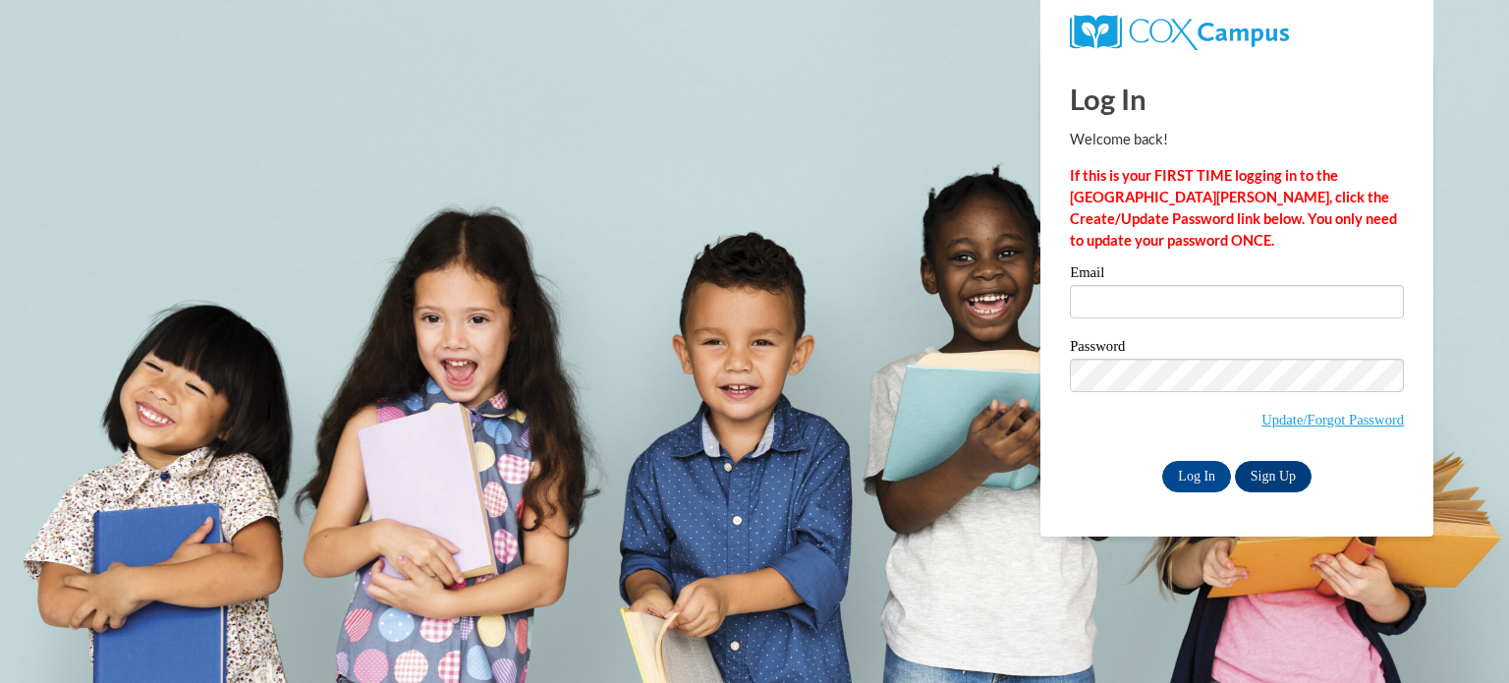 Image resolution: width=1509 pixels, height=683 pixels. What do you see at coordinates (1179, 32) in the screenshot?
I see `img: COX Campus` at bounding box center [1179, 32].